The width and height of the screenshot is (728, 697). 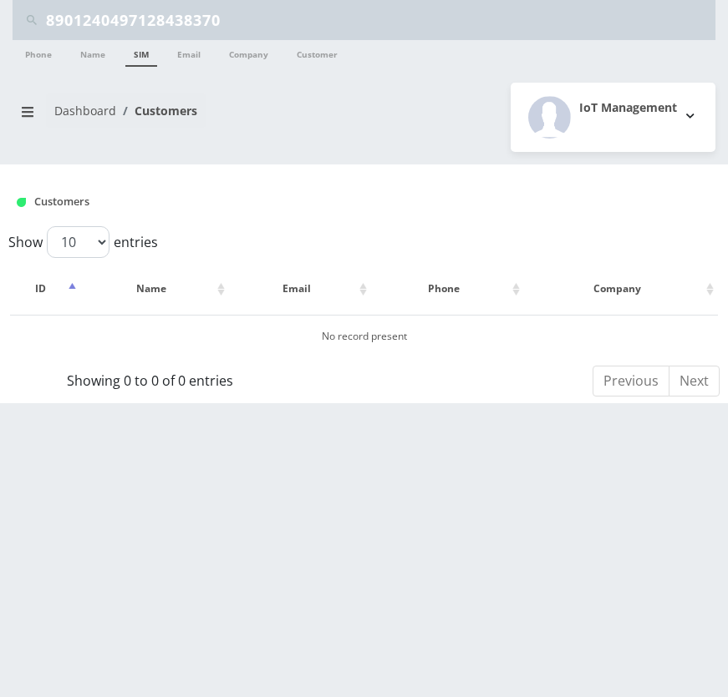 I want to click on div: Showing 0 to 0 of 0 entries, so click(x=150, y=378).